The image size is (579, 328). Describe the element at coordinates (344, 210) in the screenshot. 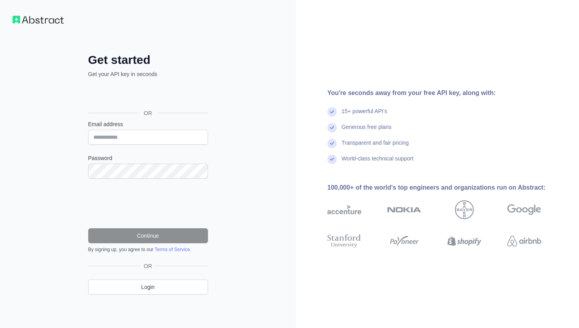

I see `img: accenture` at that location.